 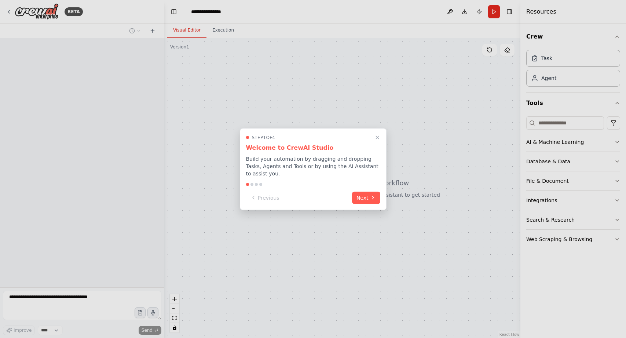 I want to click on button: Close walkthrough, so click(x=377, y=137).